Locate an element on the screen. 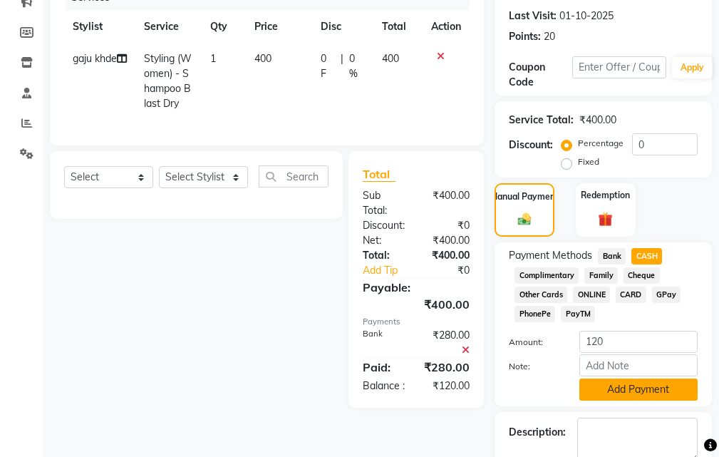  th: Service is located at coordinates (168, 26).